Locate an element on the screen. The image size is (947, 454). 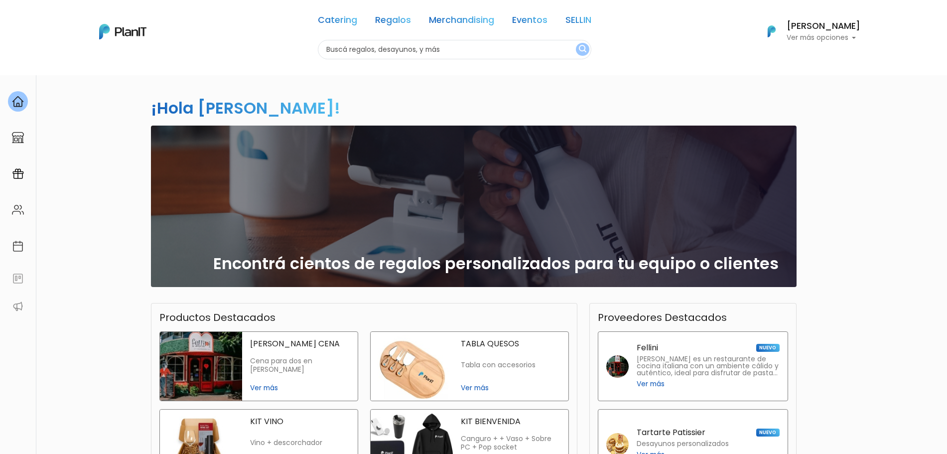
img: marketplace-4ceaa7011d94191e9ded77b95e3339b90024bf715f7c57f8cf31f2d8c509eaba.svg is located at coordinates (18, 137).